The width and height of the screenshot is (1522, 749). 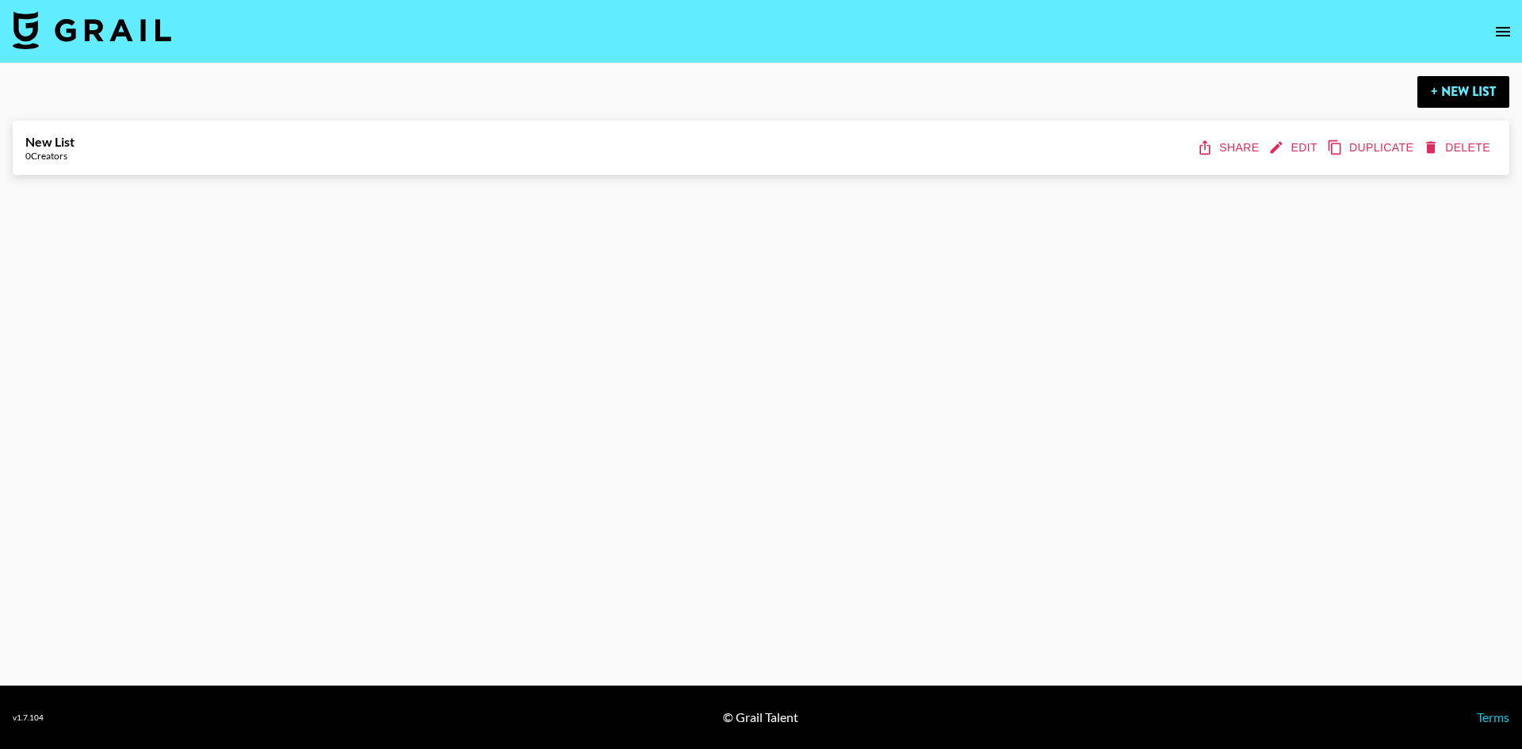 I want to click on div: © Grail Talent, so click(x=760, y=717).